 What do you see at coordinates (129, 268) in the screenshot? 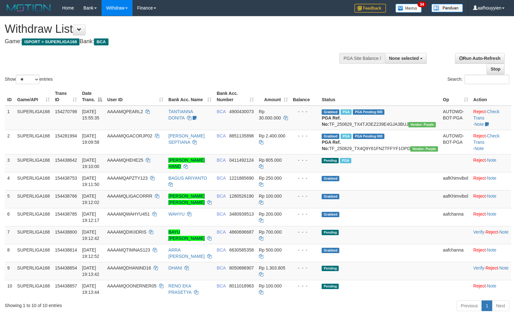
I see `span: AAAAMQDHANIND16` at bounding box center [129, 268].